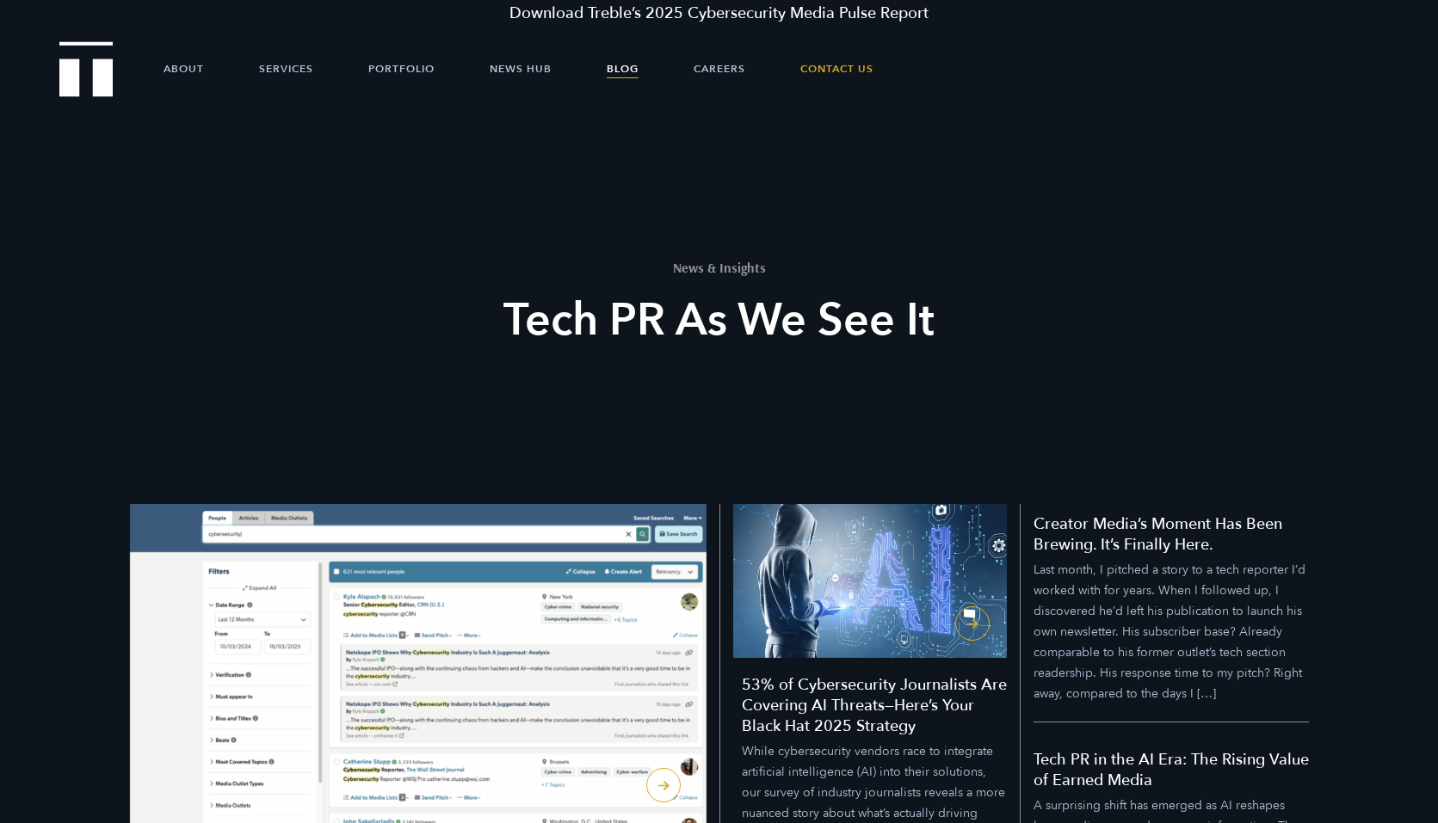 The width and height of the screenshot is (1438, 823). Describe the element at coordinates (521, 69) in the screenshot. I see `a: News Hub` at that location.